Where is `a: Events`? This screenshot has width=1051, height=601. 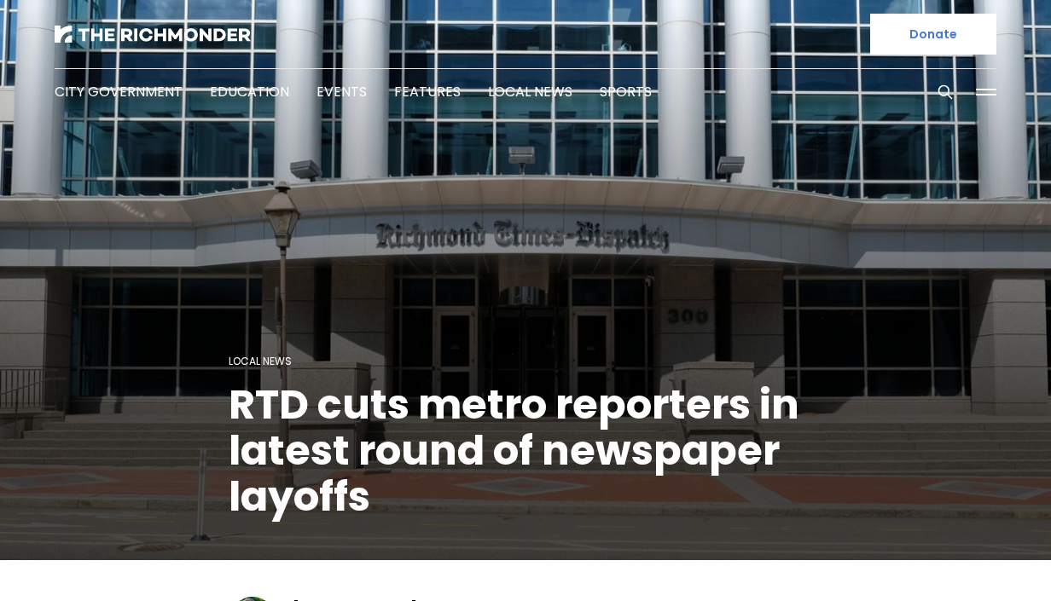 a: Events is located at coordinates (341, 91).